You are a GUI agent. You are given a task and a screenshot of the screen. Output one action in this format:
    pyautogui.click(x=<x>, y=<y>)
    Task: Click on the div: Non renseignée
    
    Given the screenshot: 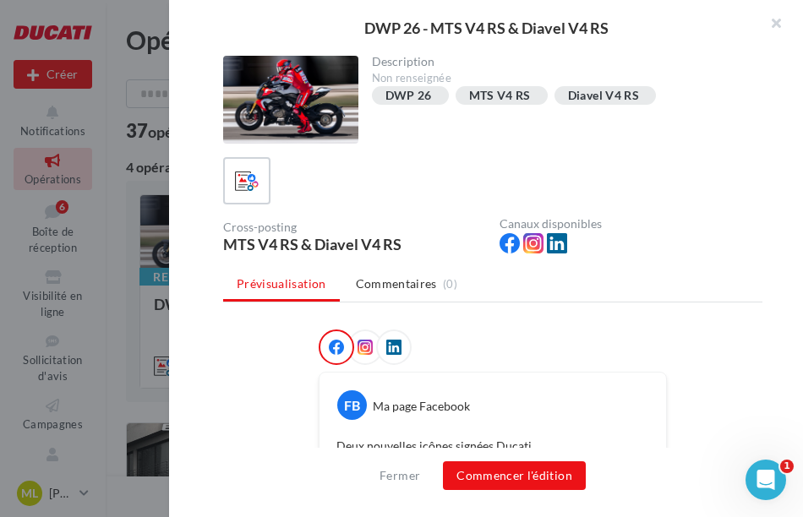 What is the action you would take?
    pyautogui.click(x=560, y=79)
    